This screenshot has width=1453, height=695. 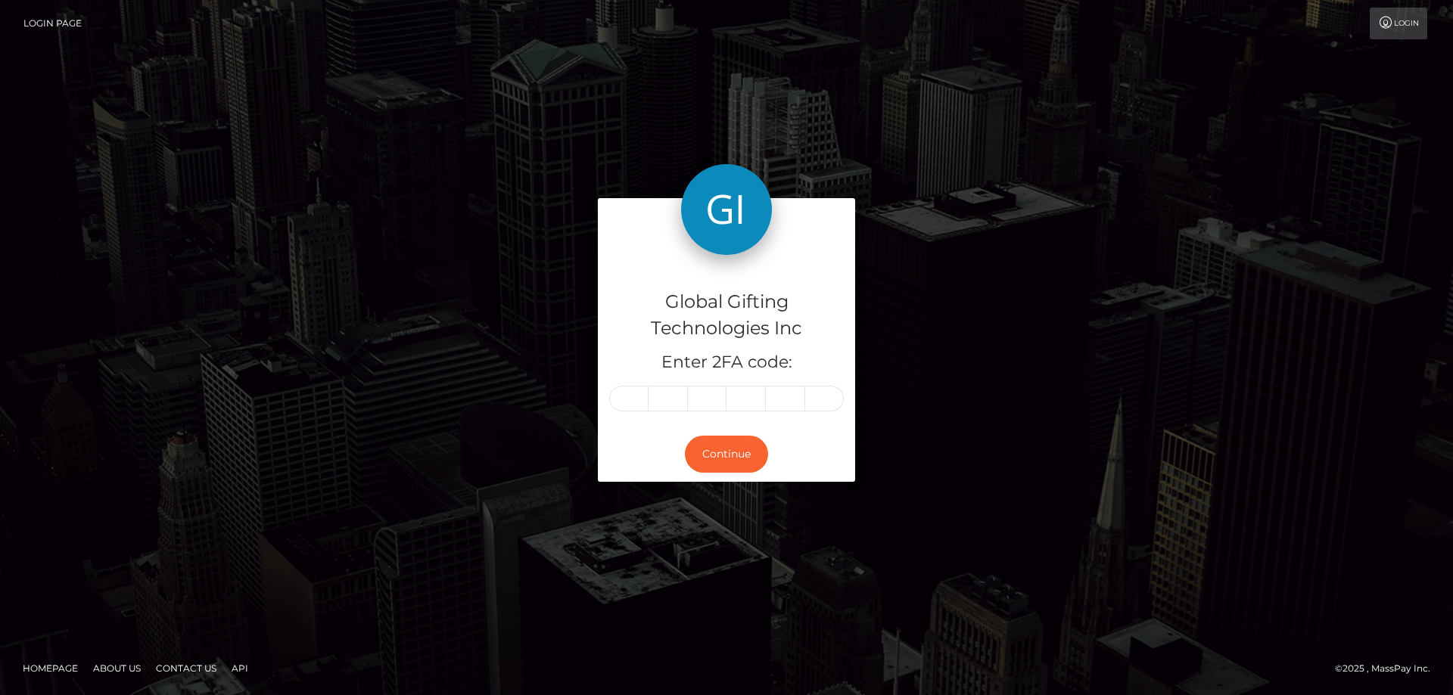 I want to click on a: Homepage, so click(x=50, y=668).